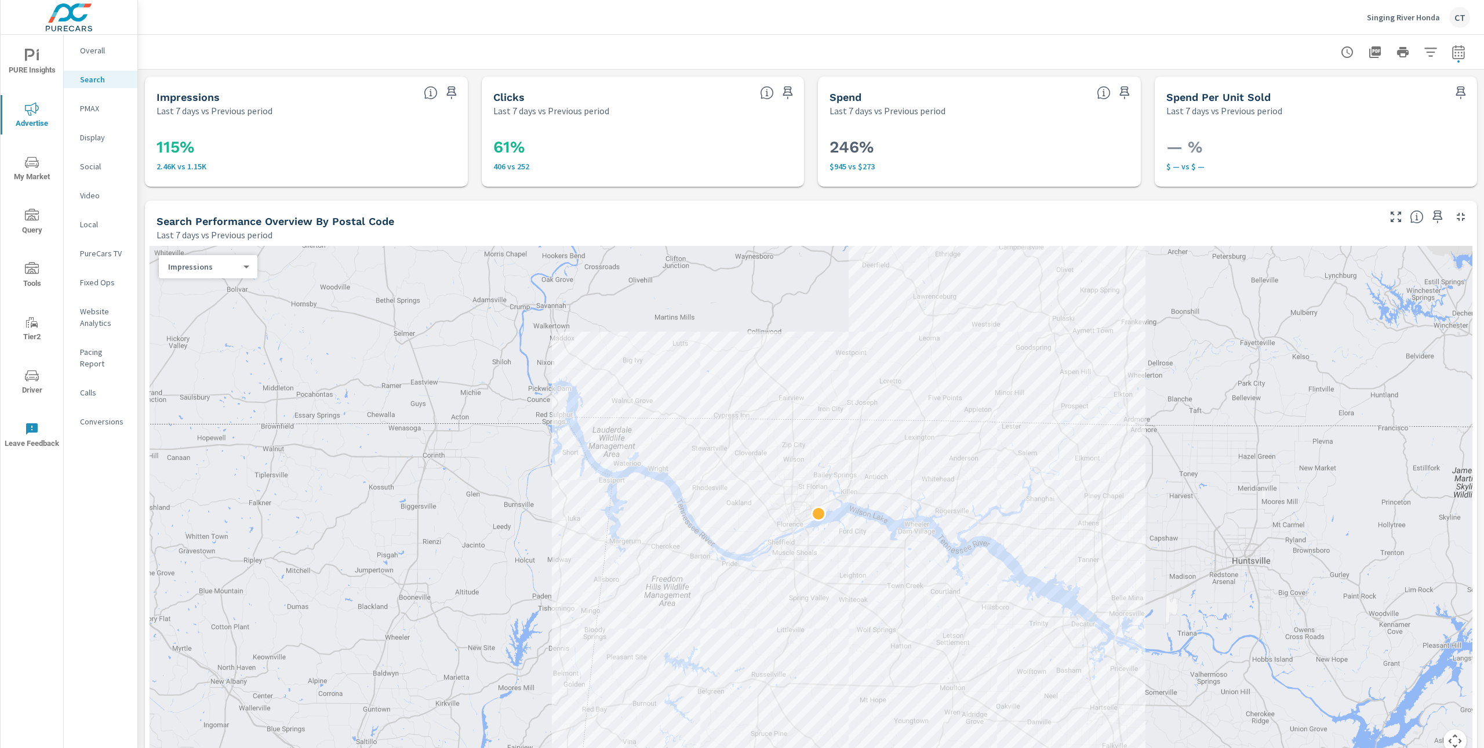 The width and height of the screenshot is (1484, 748). I want to click on span: Query, so click(32, 223).